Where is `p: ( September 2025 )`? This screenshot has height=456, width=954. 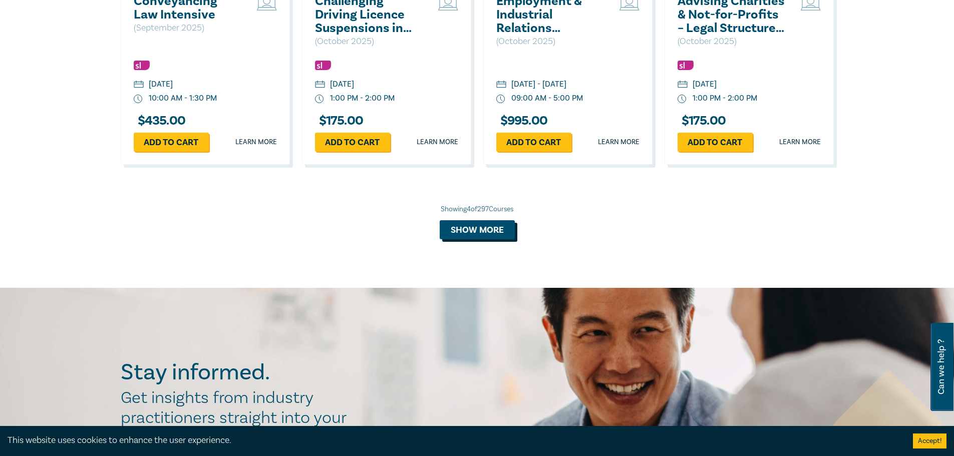
p: ( September 2025 ) is located at coordinates (187, 28).